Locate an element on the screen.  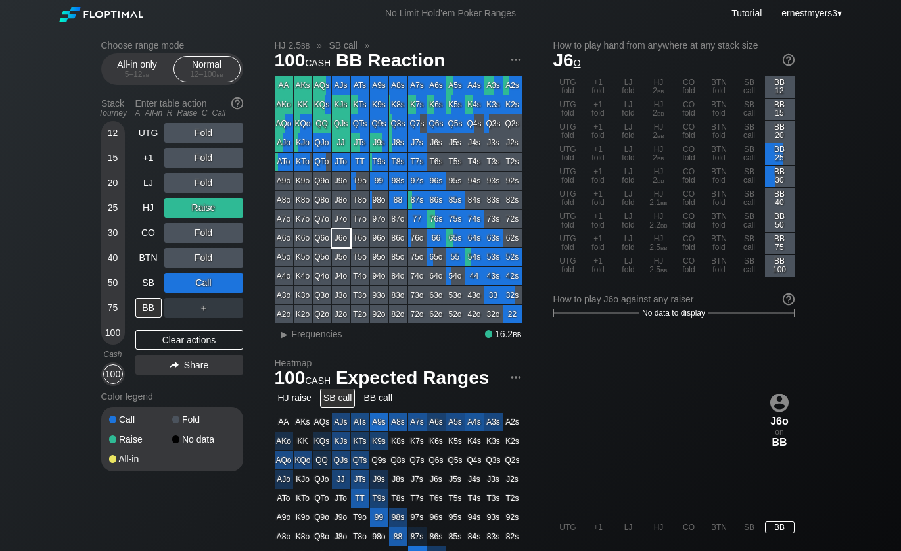
img: share.864f2f62.svg is located at coordinates (174, 365).